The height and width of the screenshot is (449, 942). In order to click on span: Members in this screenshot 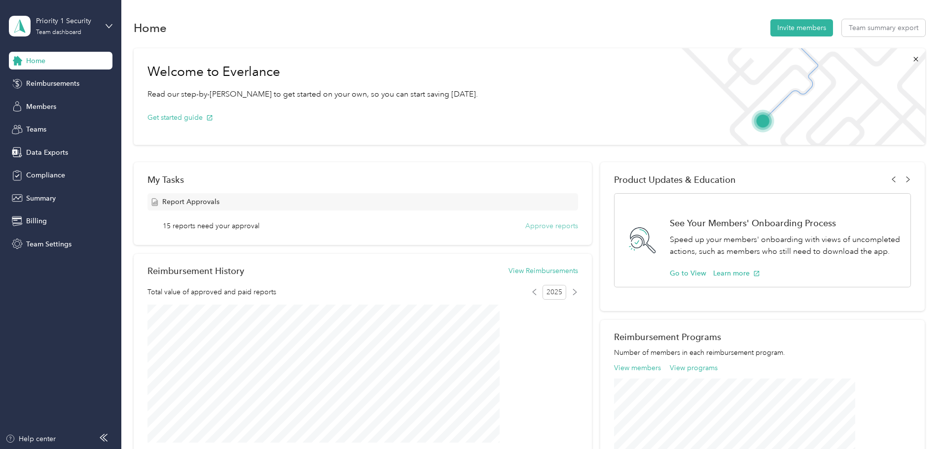, I will do `click(41, 107)`.